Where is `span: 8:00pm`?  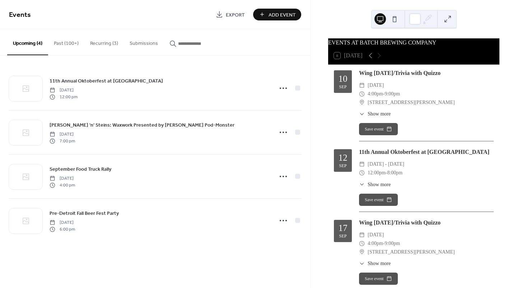
span: 8:00pm is located at coordinates (395, 173).